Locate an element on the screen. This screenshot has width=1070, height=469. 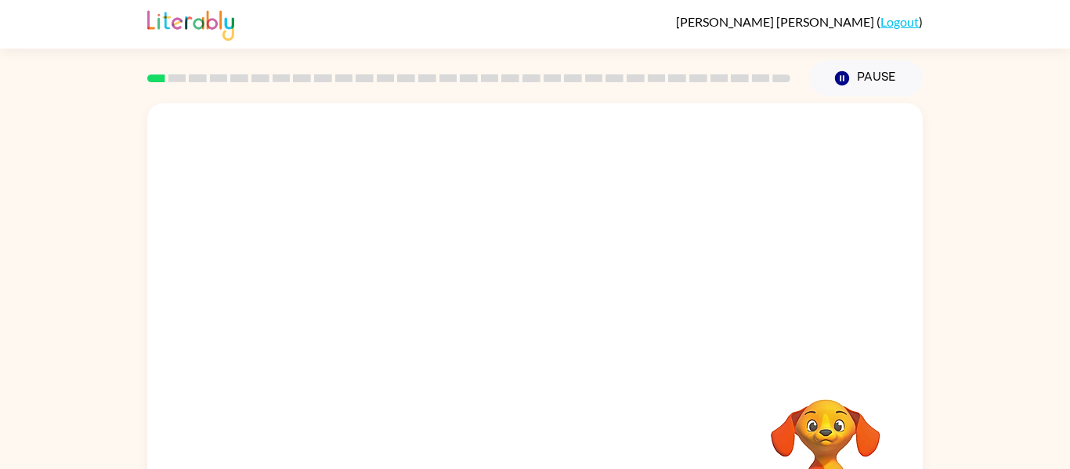
a: Logout is located at coordinates (899, 21).